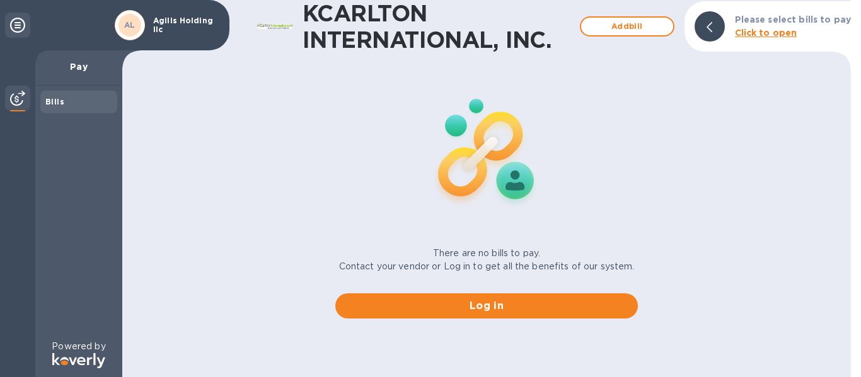 This screenshot has height=377, width=861. What do you see at coordinates (486, 306) in the screenshot?
I see `span: Log in` at bounding box center [486, 306].